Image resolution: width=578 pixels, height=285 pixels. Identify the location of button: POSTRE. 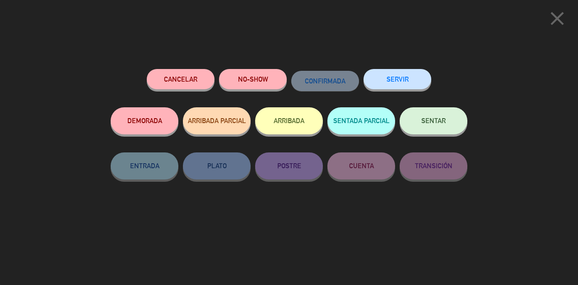
(289, 166).